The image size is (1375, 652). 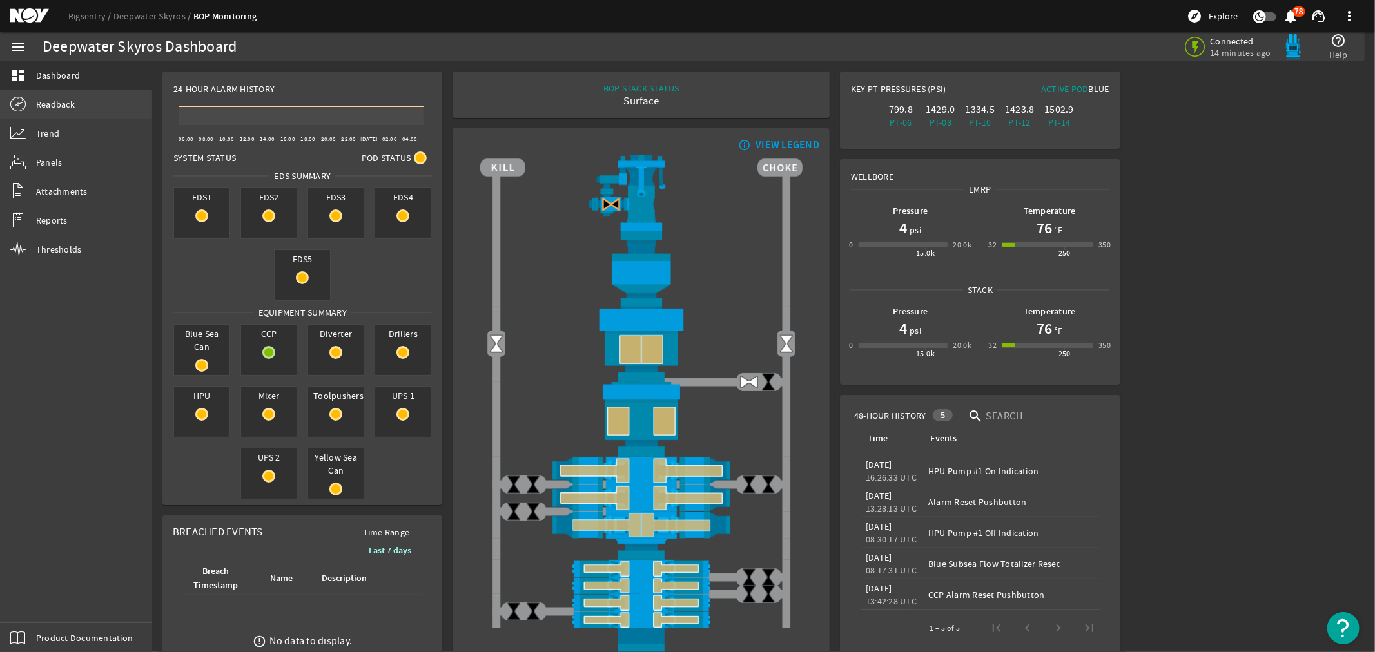 What do you see at coordinates (1291, 16) in the screenshot?
I see `mat-icon: notifications` at bounding box center [1291, 16].